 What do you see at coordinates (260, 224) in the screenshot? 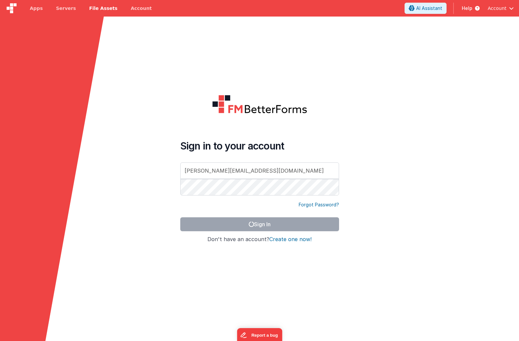
I see `button: Sign In` at bounding box center [260, 224].